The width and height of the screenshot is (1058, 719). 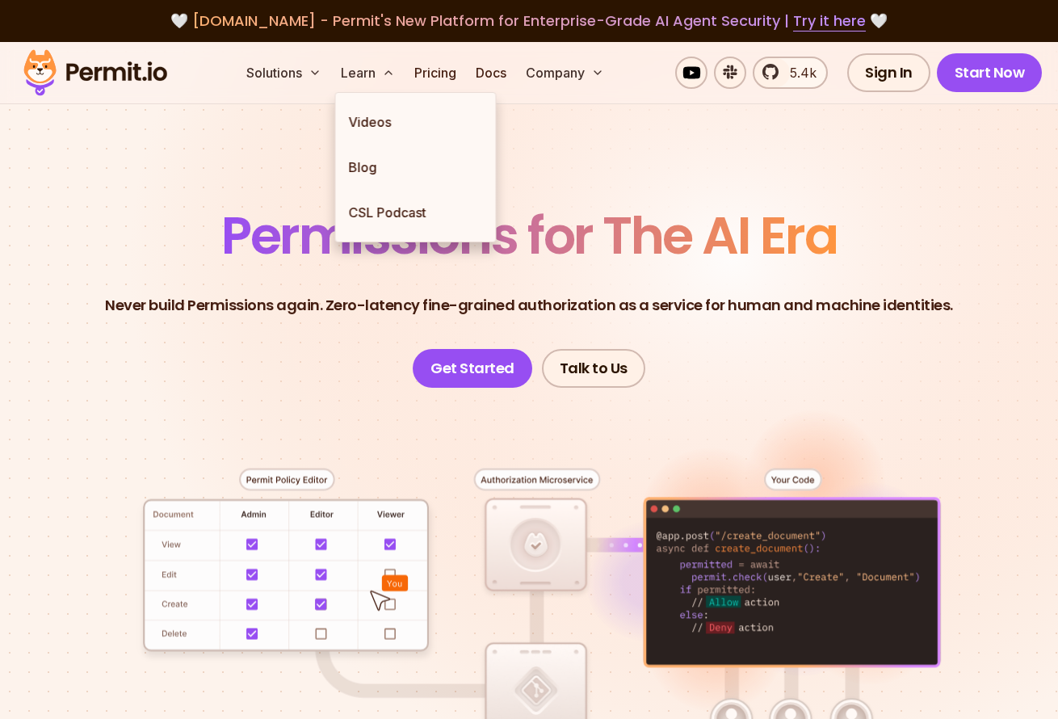 I want to click on a: Sign In, so click(x=888, y=73).